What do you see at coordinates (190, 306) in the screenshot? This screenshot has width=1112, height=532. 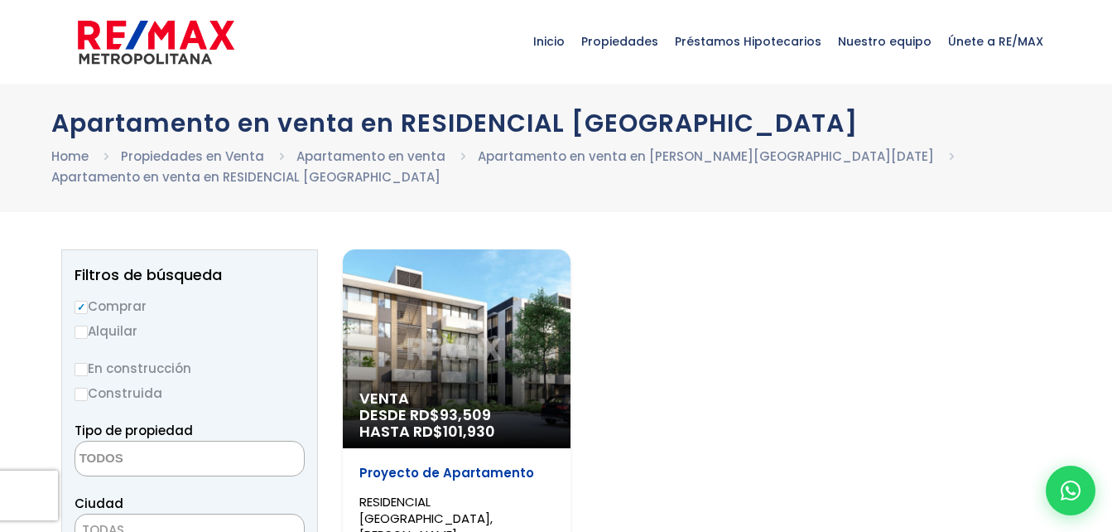 I see `label: Comprar` at bounding box center [190, 306].